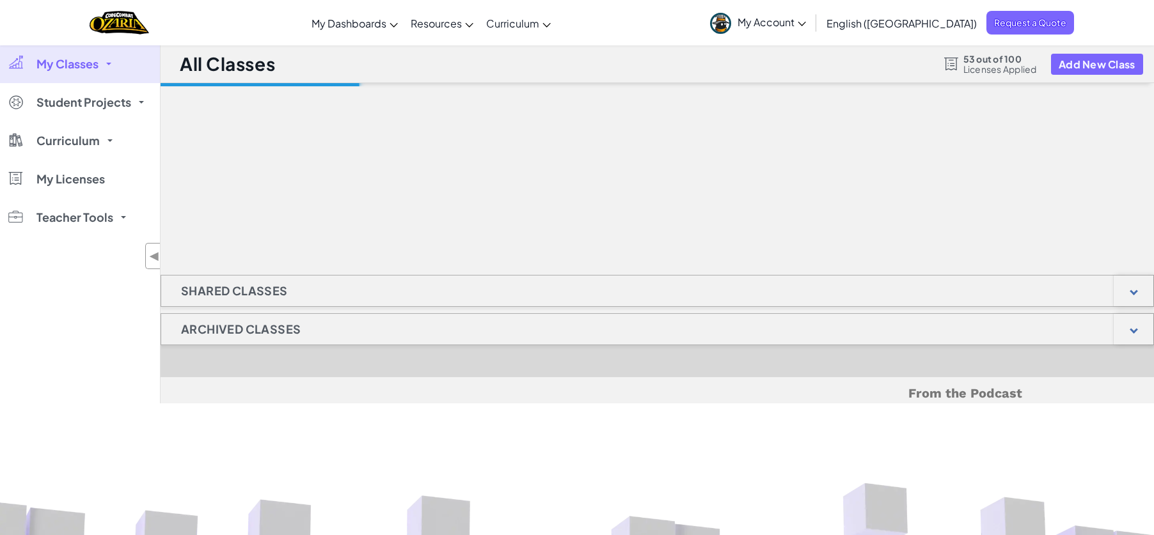 The height and width of the screenshot is (535, 1154). Describe the element at coordinates (442, 23) in the screenshot. I see `a: Resources` at that location.